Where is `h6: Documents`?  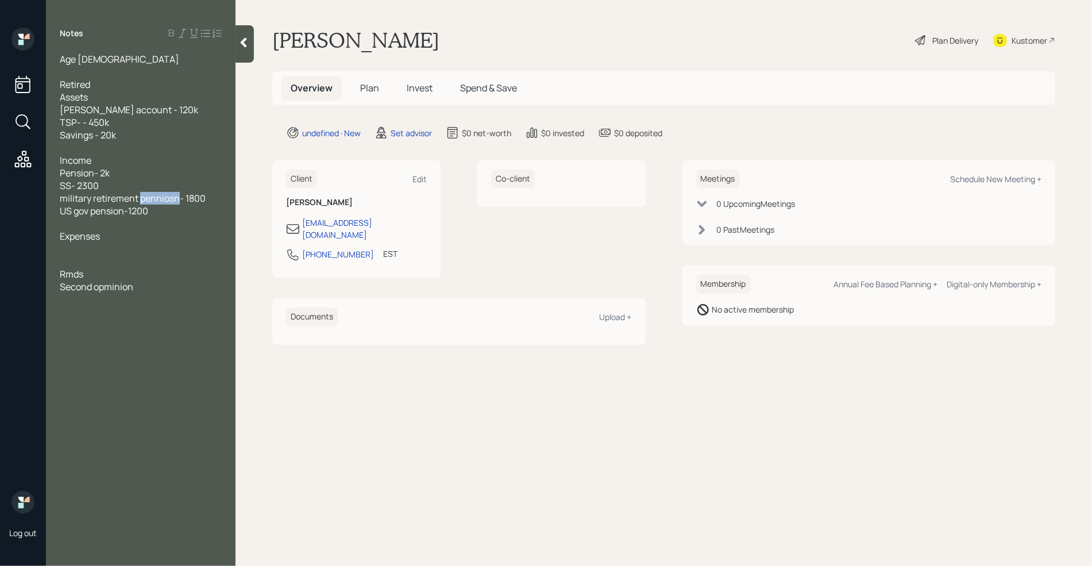
h6: Documents is located at coordinates (312, 317).